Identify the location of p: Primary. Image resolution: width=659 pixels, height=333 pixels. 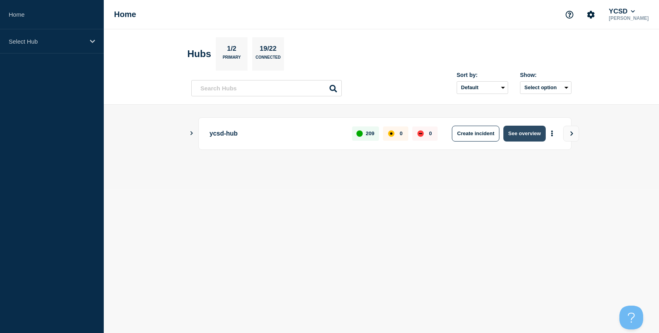
(232, 59).